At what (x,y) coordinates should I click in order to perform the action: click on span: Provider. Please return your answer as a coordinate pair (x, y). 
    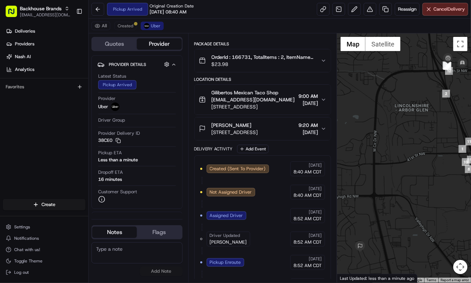
    Looking at the image, I should click on (107, 98).